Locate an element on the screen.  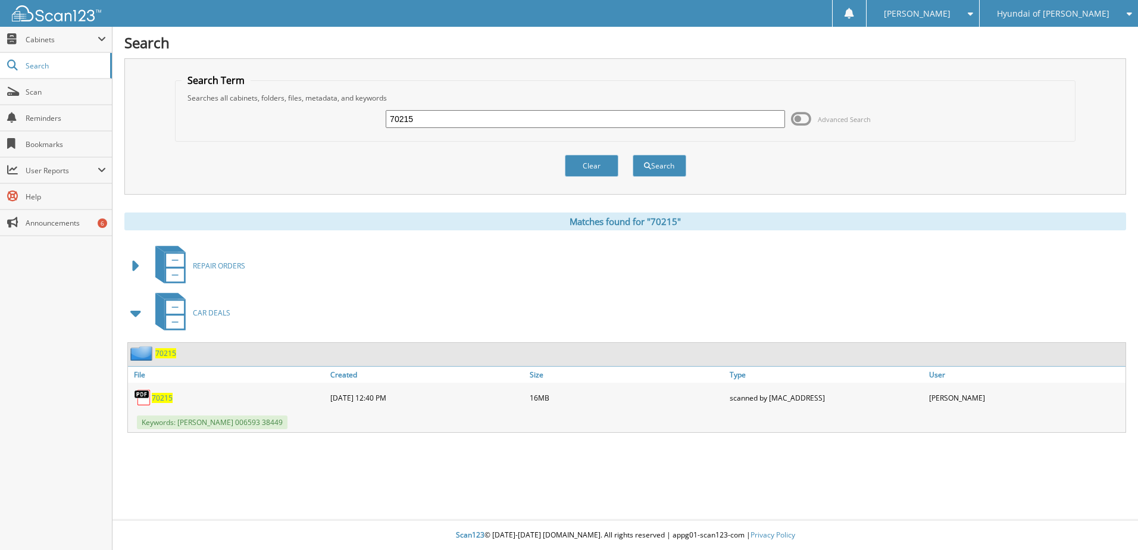
a: Size is located at coordinates (626, 375).